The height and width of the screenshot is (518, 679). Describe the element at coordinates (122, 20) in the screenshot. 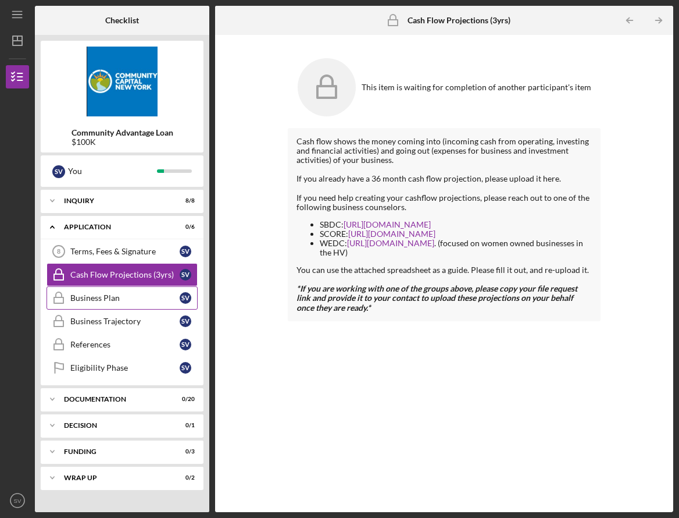

I see `b: Checklist` at that location.